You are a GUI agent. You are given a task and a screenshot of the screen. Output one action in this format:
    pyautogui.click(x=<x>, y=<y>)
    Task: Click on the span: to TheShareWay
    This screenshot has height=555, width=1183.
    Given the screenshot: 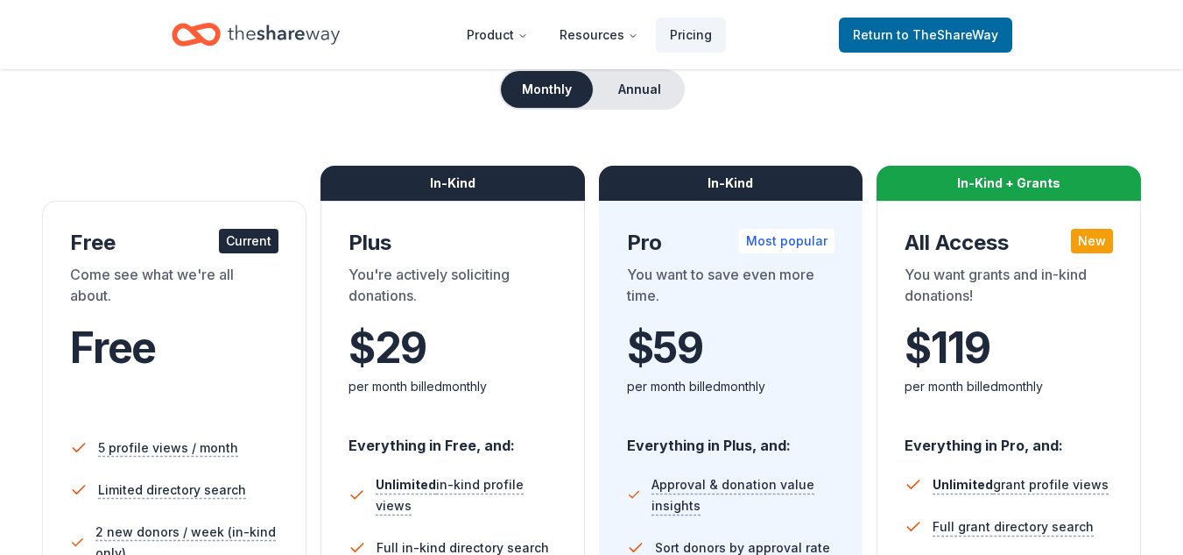 What is the action you would take?
    pyautogui.click(x=948, y=34)
    